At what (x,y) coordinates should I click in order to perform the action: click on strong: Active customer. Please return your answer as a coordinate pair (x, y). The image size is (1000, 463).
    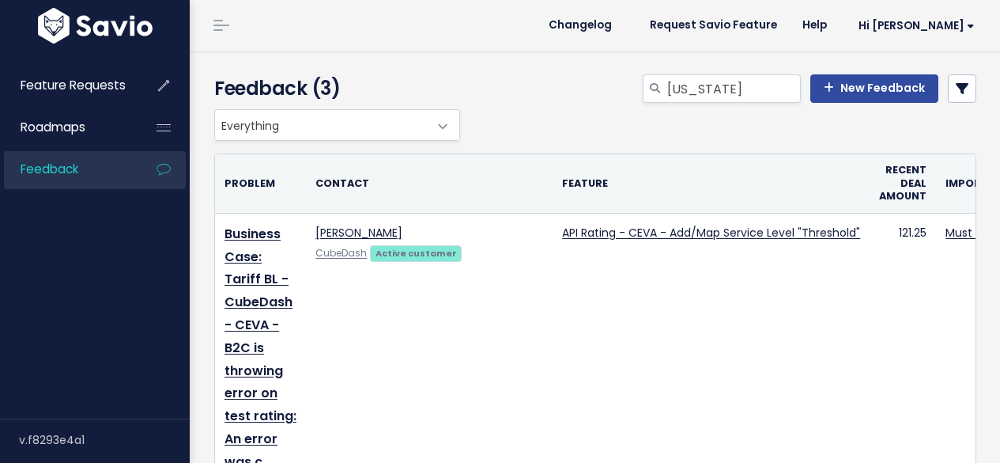
    Looking at the image, I should click on (416, 253).